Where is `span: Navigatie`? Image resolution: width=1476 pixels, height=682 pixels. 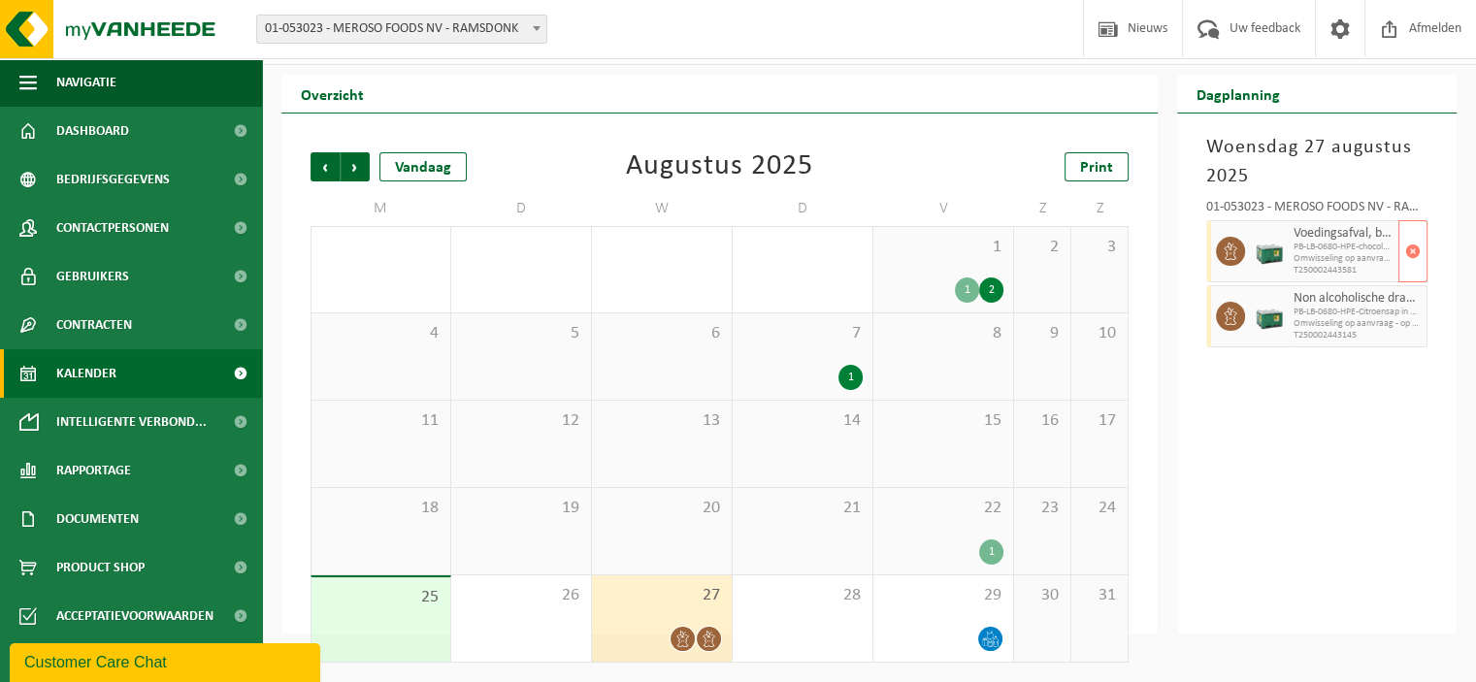 span: Navigatie is located at coordinates (86, 82).